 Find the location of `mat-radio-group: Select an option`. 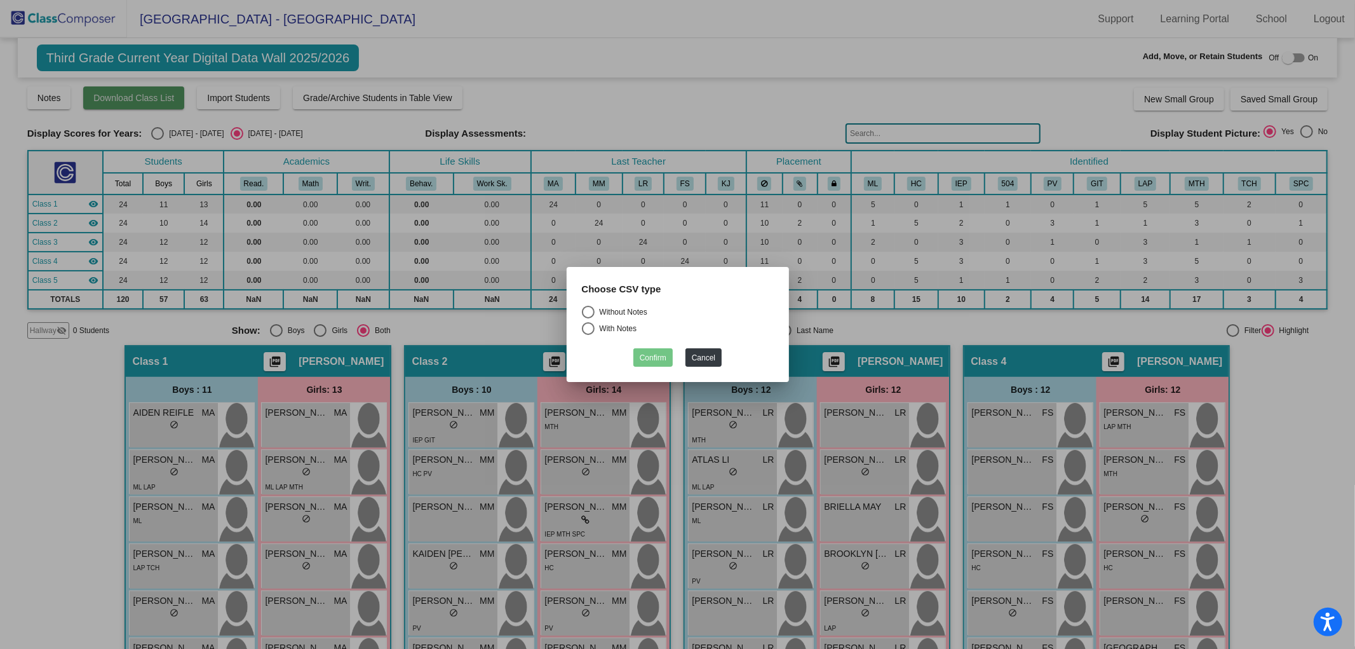

mat-radio-group: Select an option is located at coordinates (678, 322).